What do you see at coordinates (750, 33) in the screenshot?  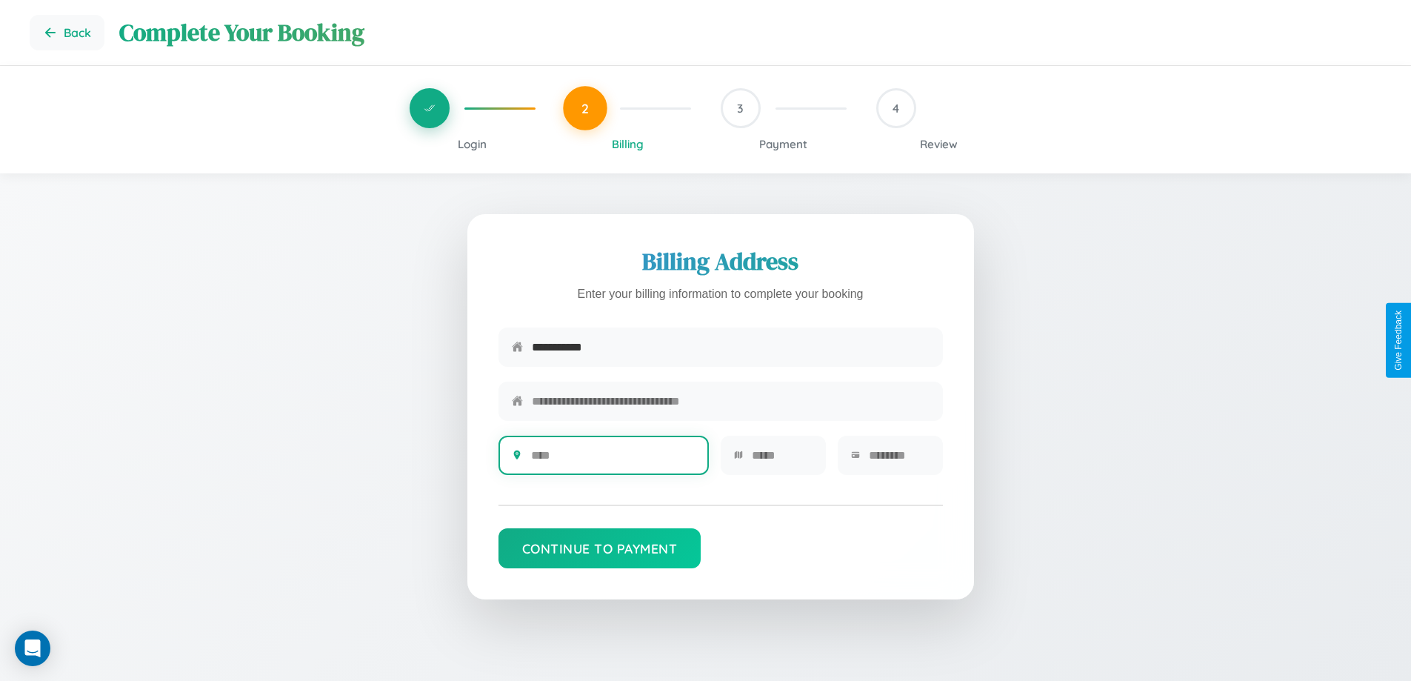 I see `h1: Complete Your Booking` at bounding box center [750, 33].